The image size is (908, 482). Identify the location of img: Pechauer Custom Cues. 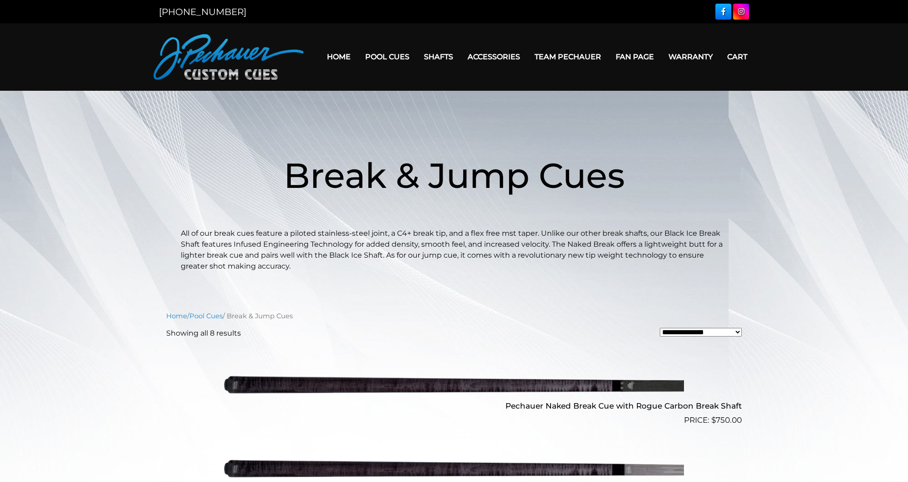
(229, 57).